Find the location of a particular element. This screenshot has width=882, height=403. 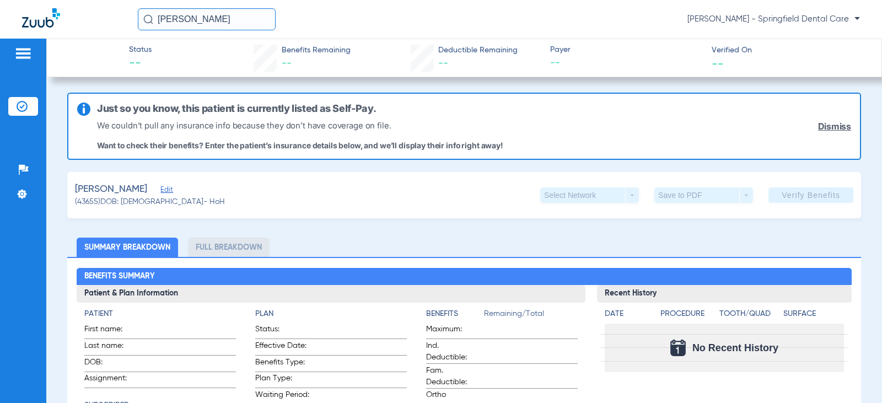

app-breakdown-title: Date is located at coordinates (628, 316).